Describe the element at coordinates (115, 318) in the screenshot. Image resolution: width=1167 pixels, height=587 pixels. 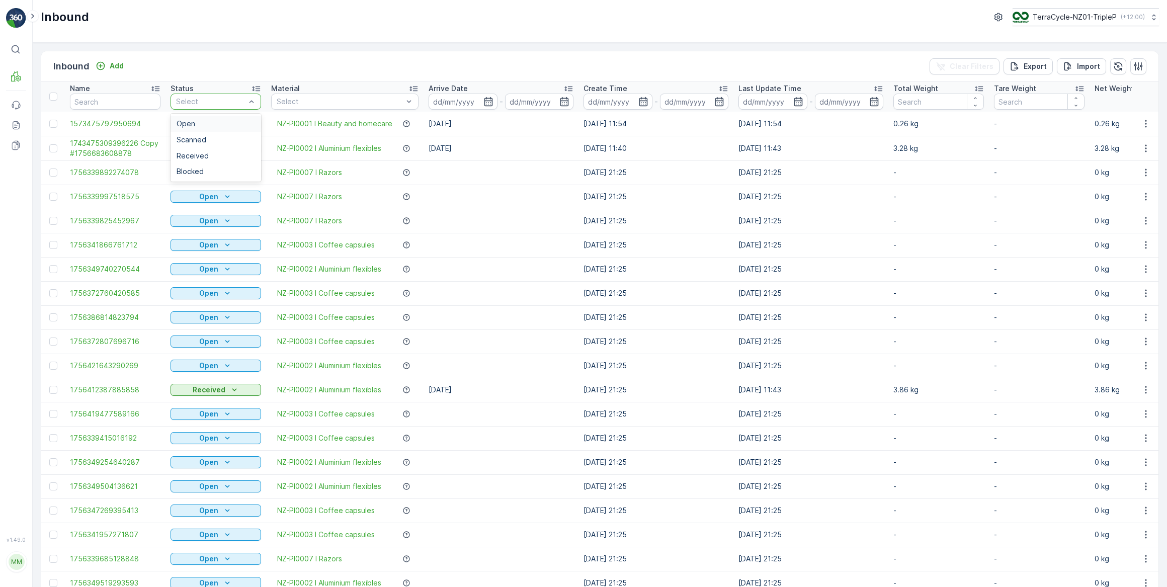
I see `span: 1756386814823794` at that location.